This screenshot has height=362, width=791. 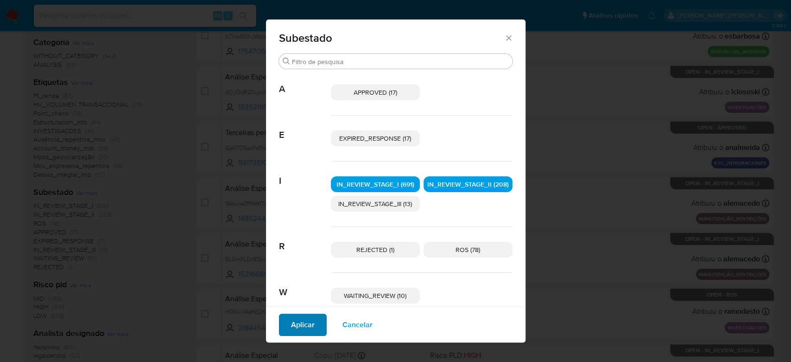 What do you see at coordinates (401, 62) in the screenshot?
I see `input: Filtro de pesquisa` at bounding box center [401, 62].